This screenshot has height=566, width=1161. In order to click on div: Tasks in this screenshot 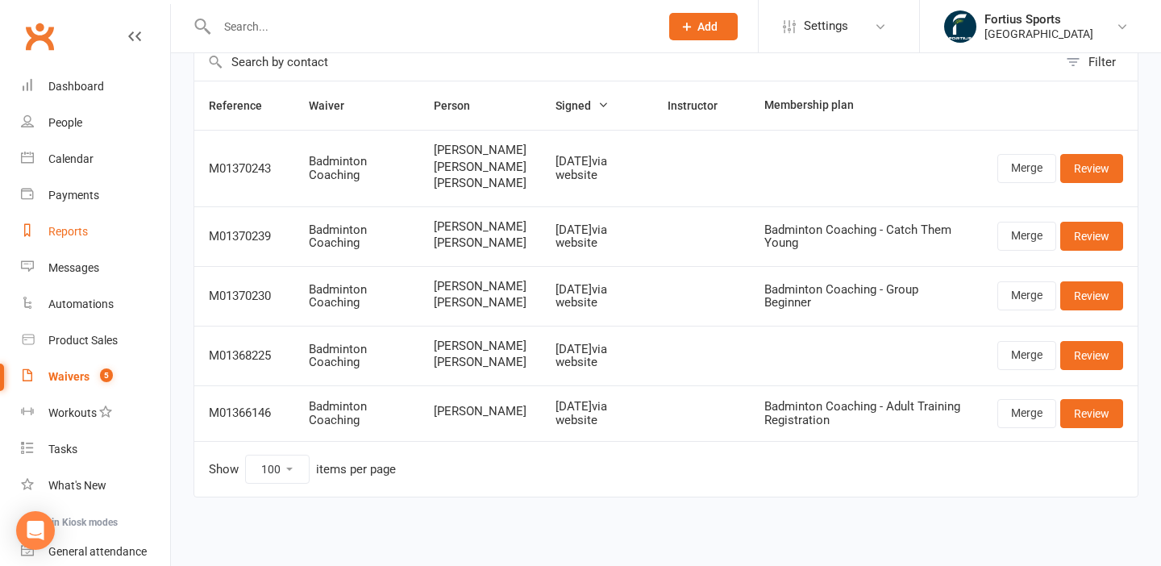, I will do `click(63, 449)`.